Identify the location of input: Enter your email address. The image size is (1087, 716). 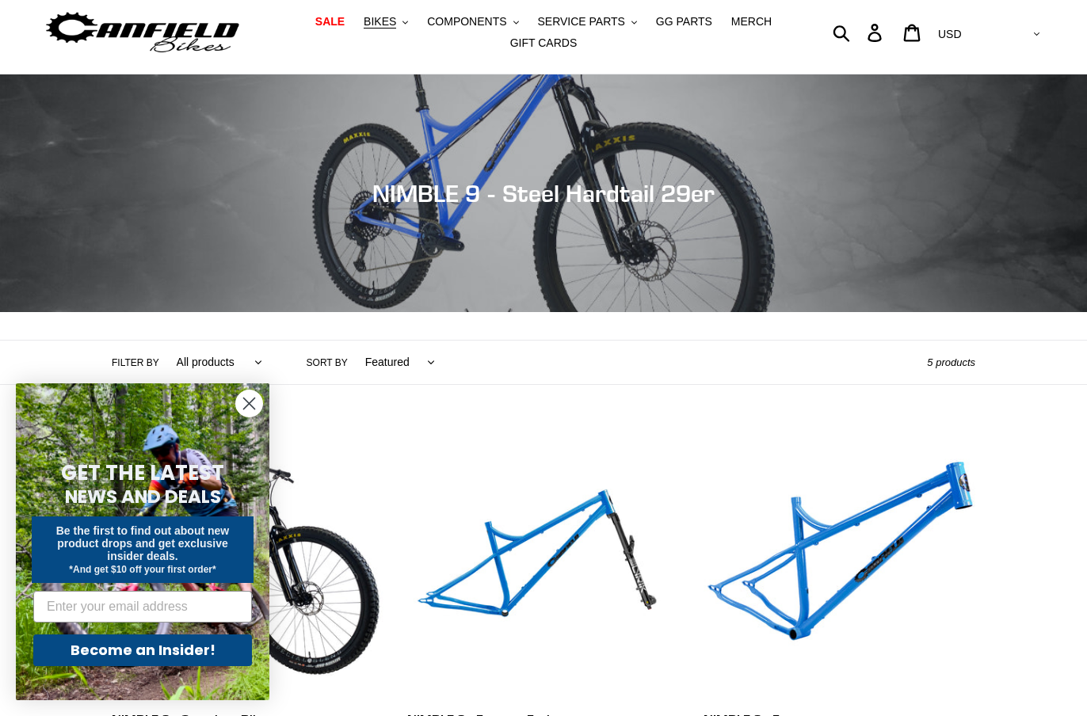
(143, 607).